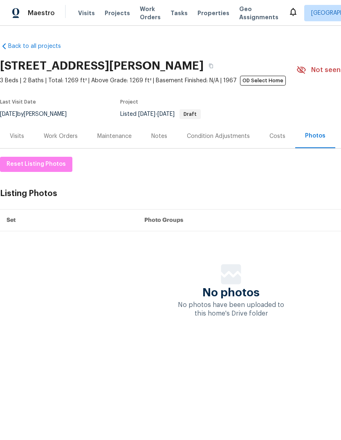 This screenshot has height=440, width=341. What do you see at coordinates (115, 136) in the screenshot?
I see `div: Maintenance` at bounding box center [115, 136].